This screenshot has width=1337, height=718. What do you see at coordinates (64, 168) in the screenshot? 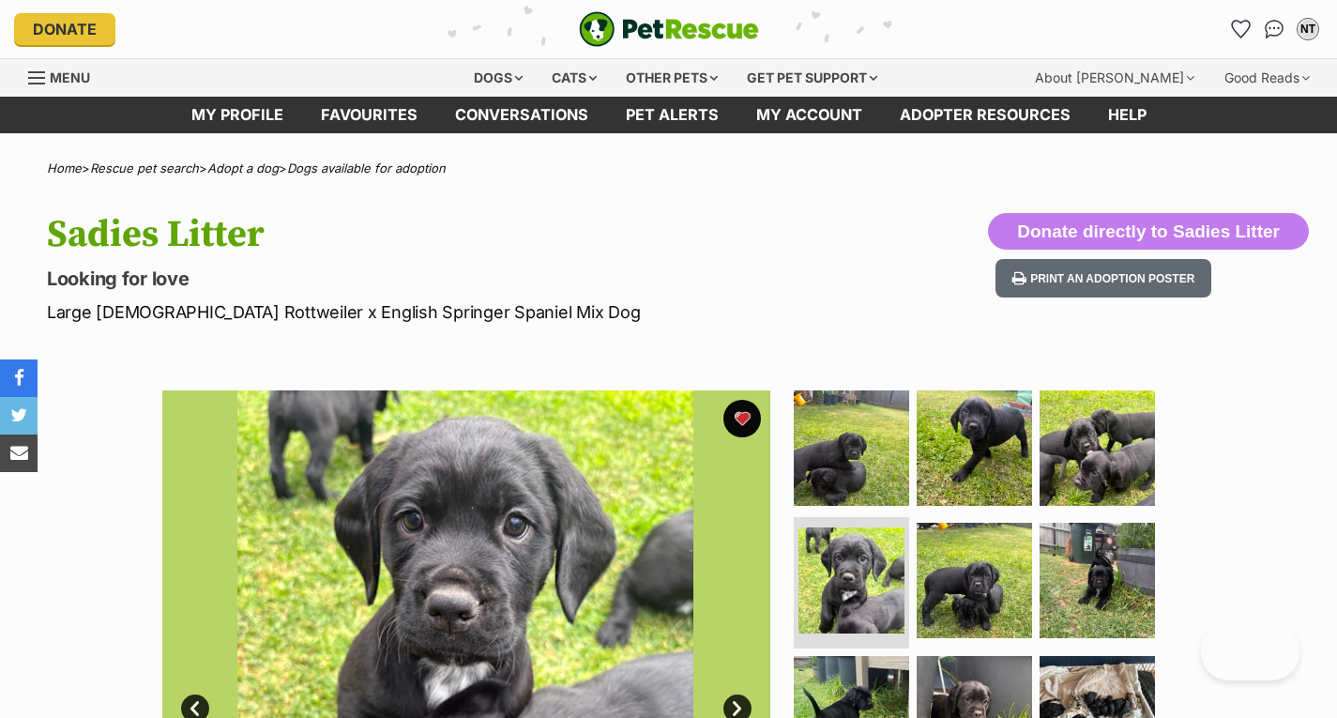
I see `a: Home` at bounding box center [64, 168].